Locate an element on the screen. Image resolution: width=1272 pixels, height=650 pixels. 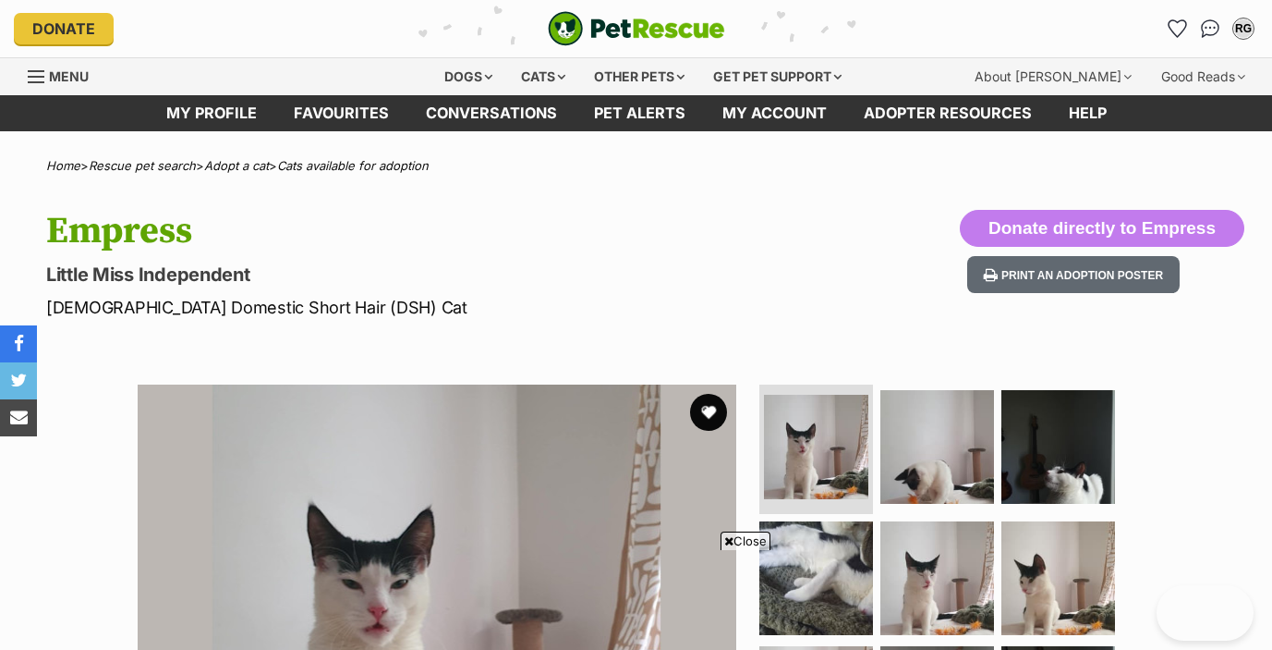
ul: Account quick links is located at coordinates (1210, 29).